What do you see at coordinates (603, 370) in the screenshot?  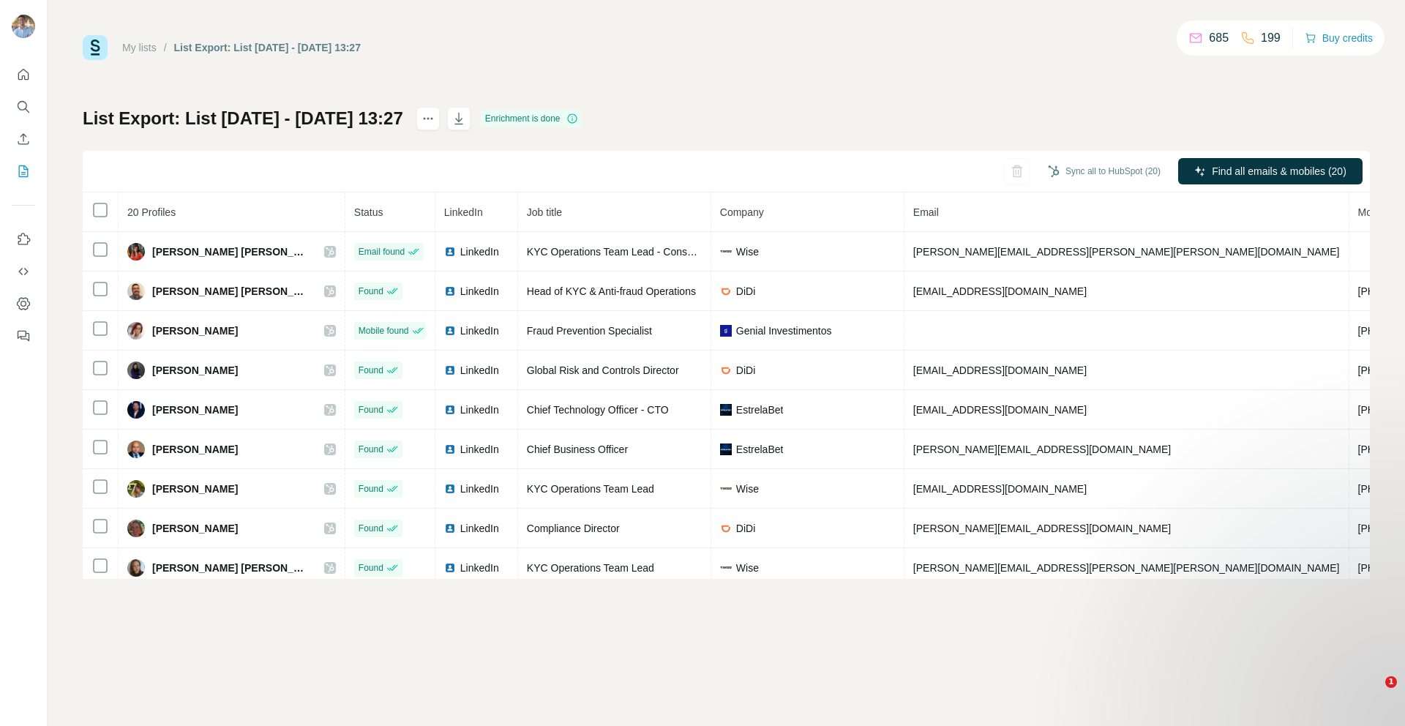 I see `span: Global Risk and Controls Director` at bounding box center [603, 370].